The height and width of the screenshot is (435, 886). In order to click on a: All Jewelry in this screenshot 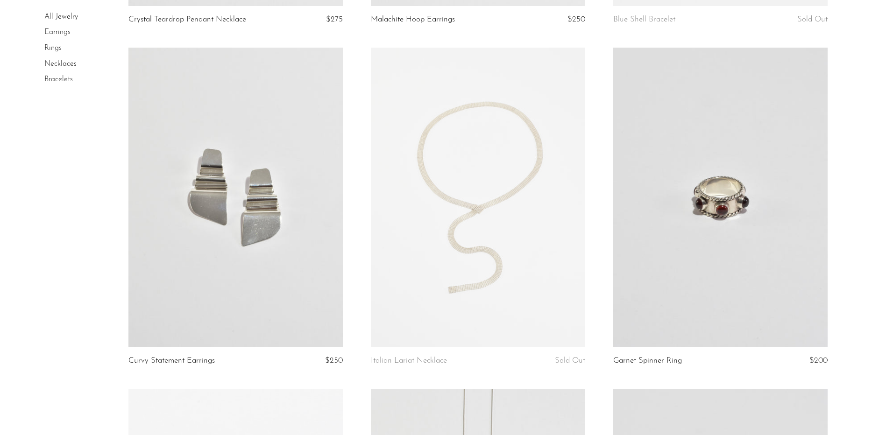, I will do `click(61, 17)`.